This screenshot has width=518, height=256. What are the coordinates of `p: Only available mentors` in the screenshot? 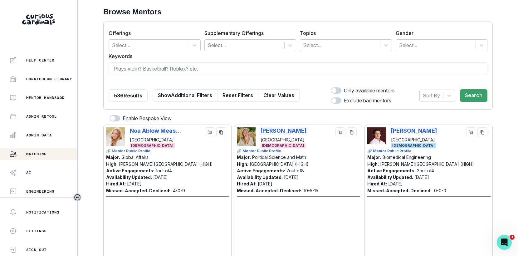 It's located at (369, 90).